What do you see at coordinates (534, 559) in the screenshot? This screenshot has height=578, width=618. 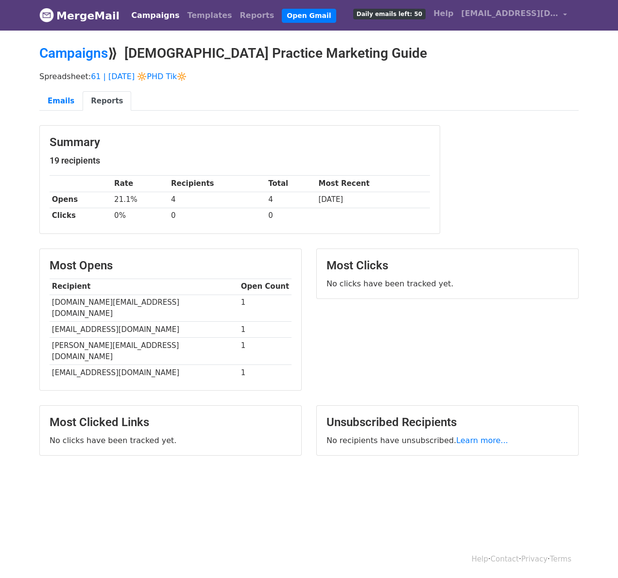 I see `a: Privacy` at bounding box center [534, 559].